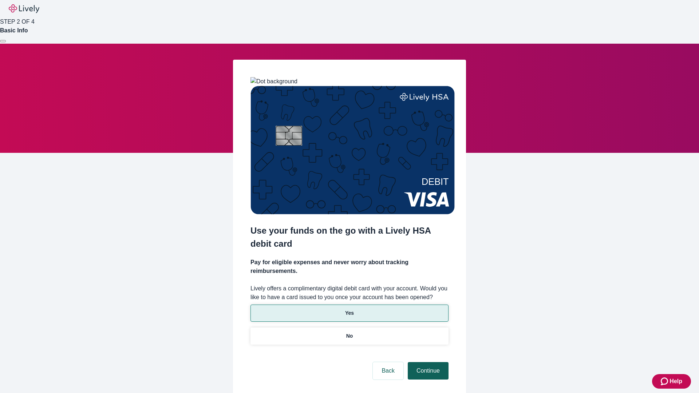 The image size is (699, 393). What do you see at coordinates (665, 382) in the screenshot?
I see `svg: Zendesk support icon` at bounding box center [665, 382].